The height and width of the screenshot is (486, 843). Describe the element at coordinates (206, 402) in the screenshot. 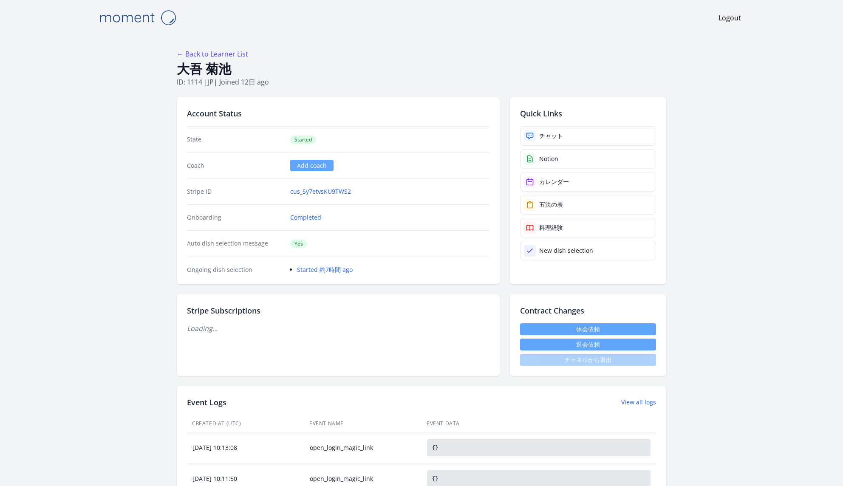

I see `h2: Event Logs` at that location.